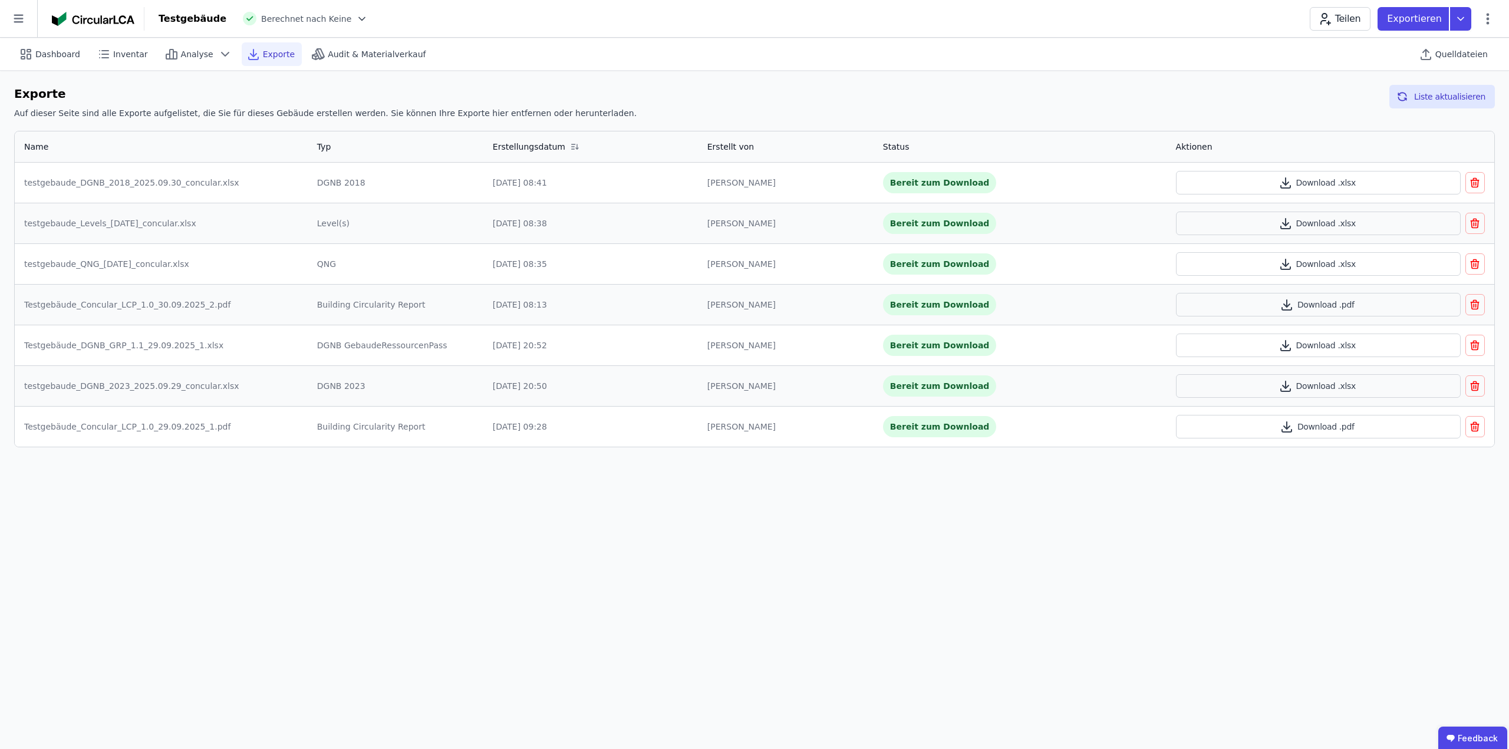 Image resolution: width=1509 pixels, height=749 pixels. I want to click on div: testgebaude_DGNB_2023_2025.09.29_concular.xlsx, so click(161, 386).